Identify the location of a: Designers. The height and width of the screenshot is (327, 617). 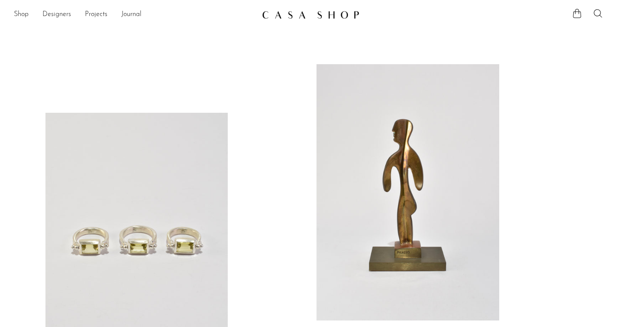
(57, 15).